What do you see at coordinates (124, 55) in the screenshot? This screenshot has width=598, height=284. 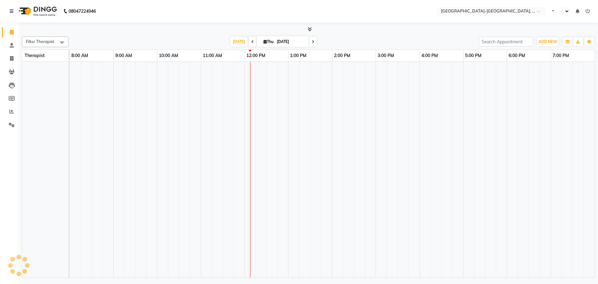 I see `a: 9:00 AM` at bounding box center [124, 55].